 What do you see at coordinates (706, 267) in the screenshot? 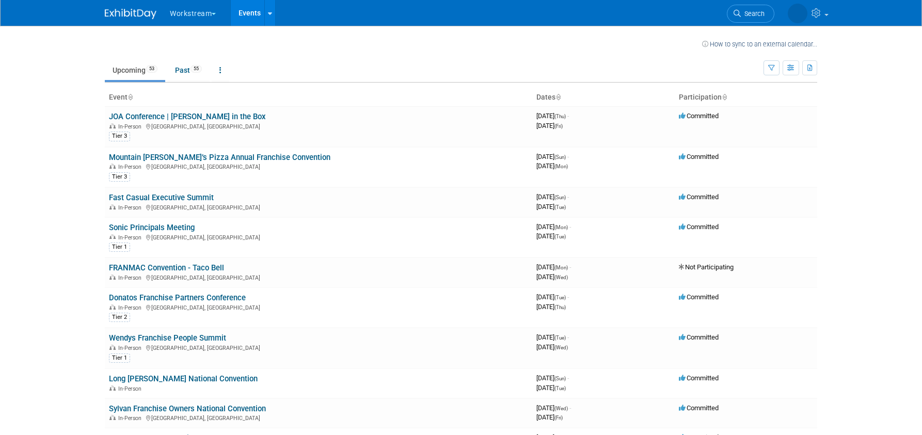
I see `span: Not Participating` at bounding box center [706, 267].